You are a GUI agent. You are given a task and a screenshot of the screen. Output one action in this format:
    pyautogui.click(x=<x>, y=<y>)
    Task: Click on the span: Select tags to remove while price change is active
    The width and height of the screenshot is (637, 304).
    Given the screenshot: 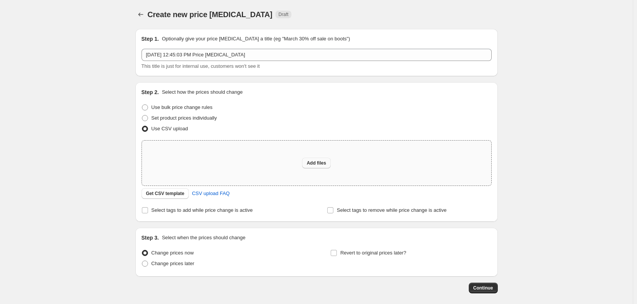 What is the action you would take?
    pyautogui.click(x=392, y=210)
    